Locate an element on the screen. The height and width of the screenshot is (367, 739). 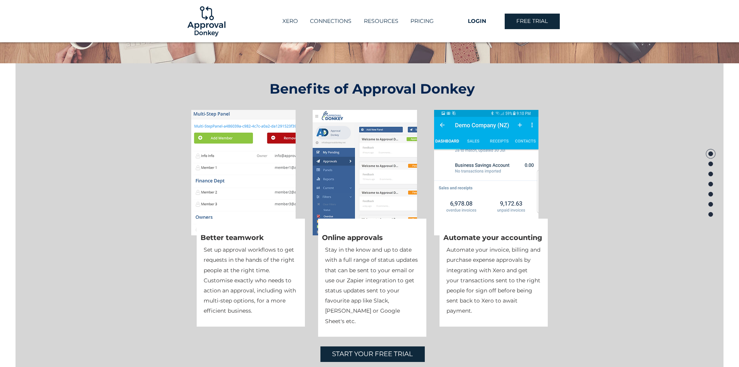
span: FREE TRIAL is located at coordinates (532, 21).